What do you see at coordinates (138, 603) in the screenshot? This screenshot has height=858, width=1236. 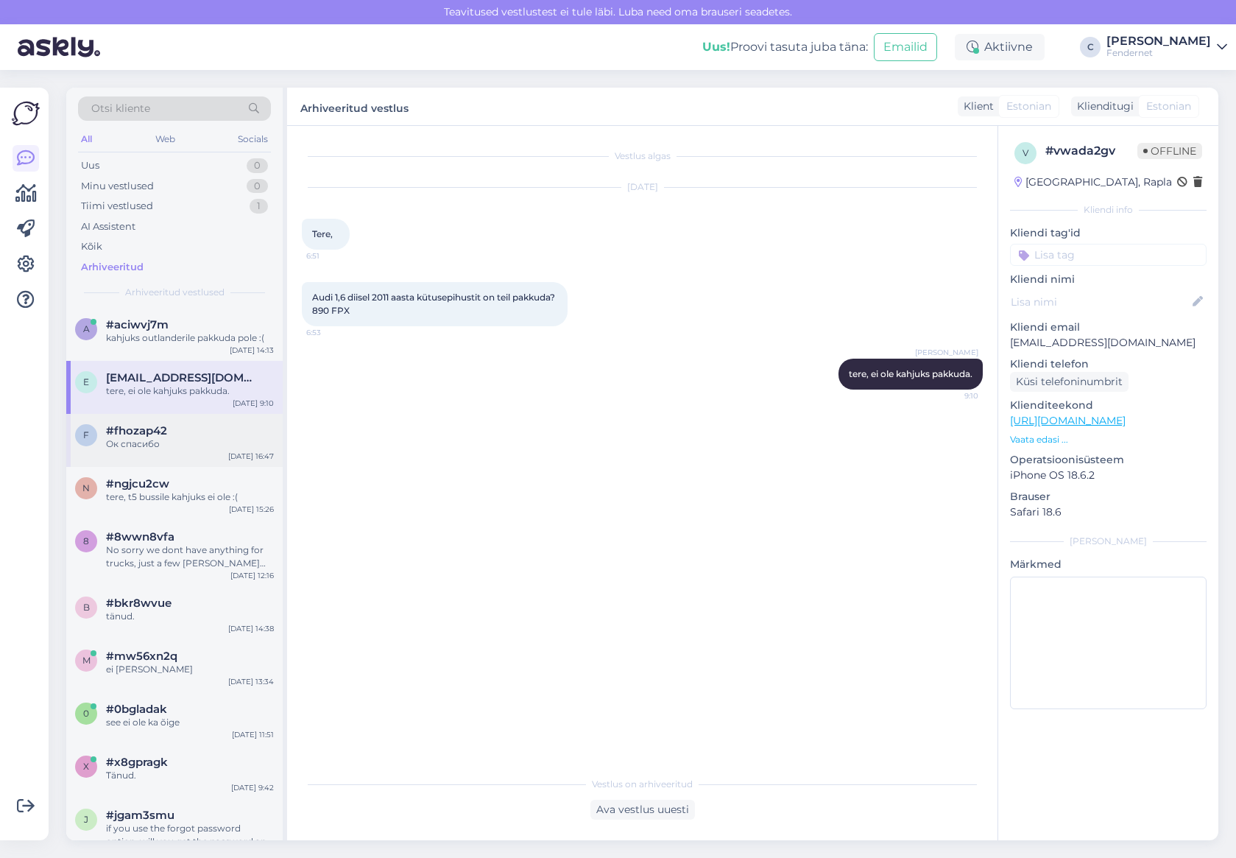 I see `span: #bkr8wvue` at bounding box center [138, 603].